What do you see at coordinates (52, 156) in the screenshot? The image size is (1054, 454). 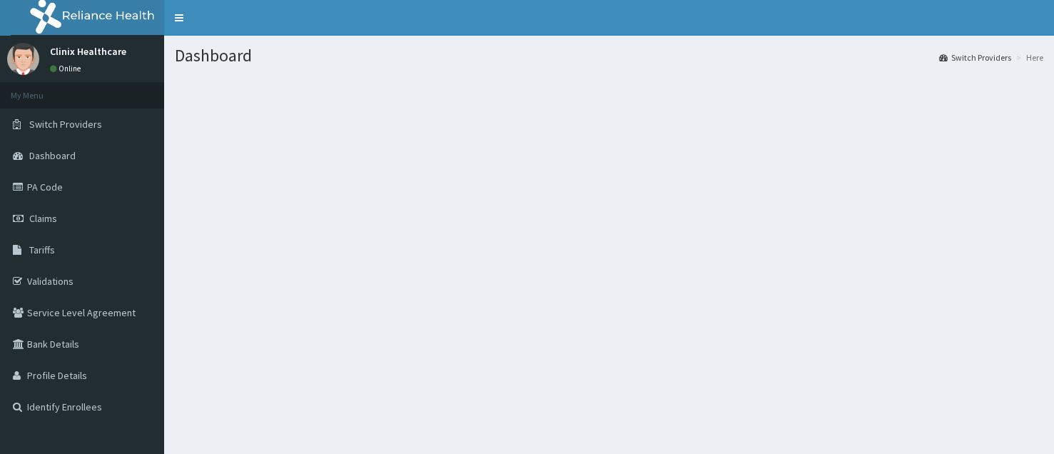 I see `span: Dashboard` at bounding box center [52, 156].